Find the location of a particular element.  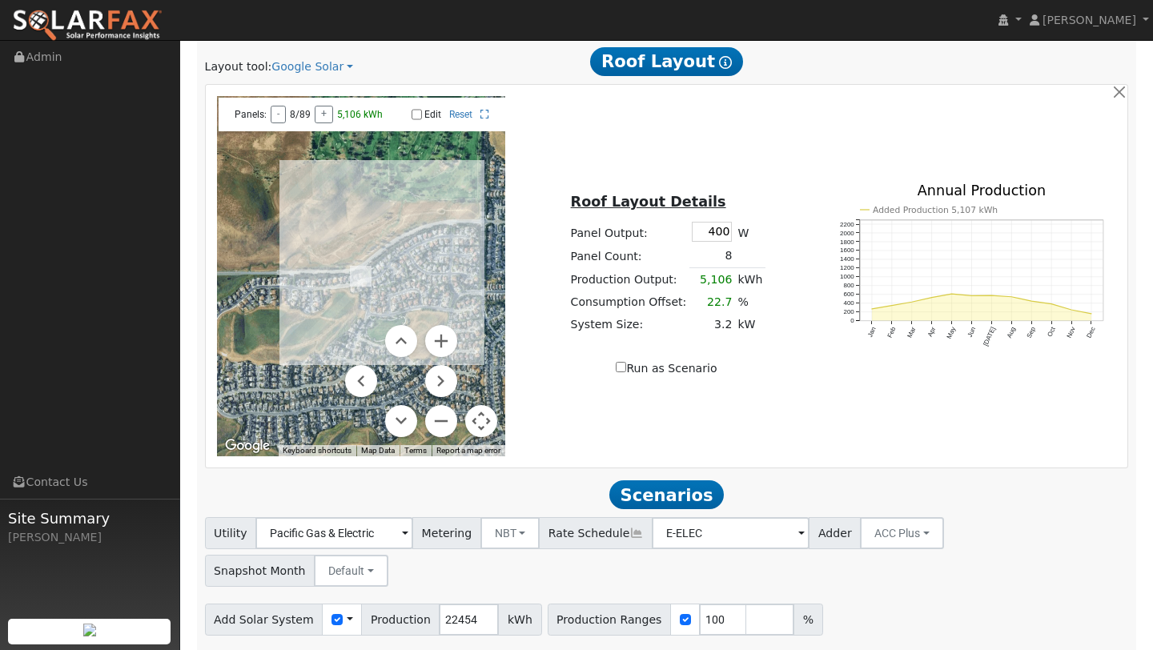

span: Utility is located at coordinates (231, 533).